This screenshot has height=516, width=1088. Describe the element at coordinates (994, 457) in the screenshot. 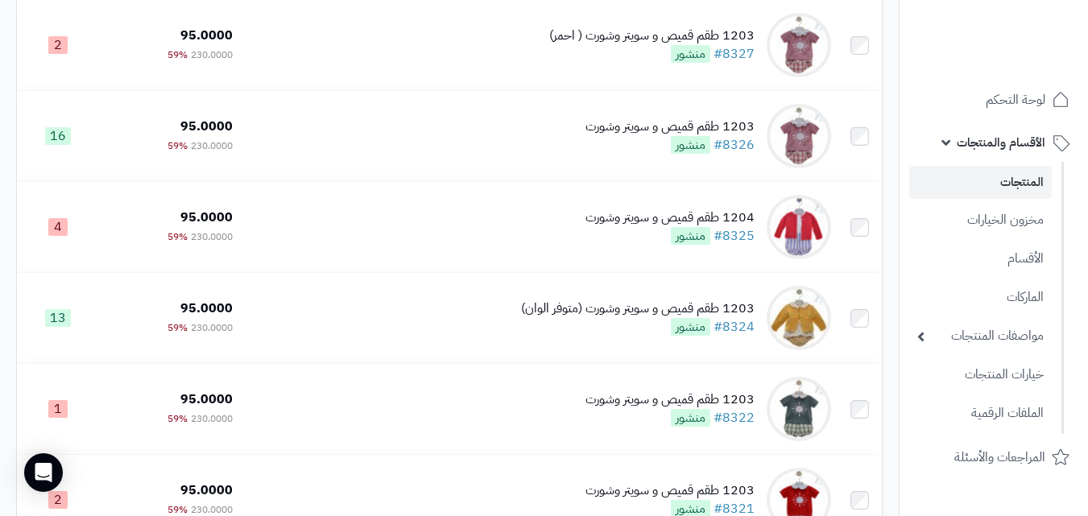

I see `a: المراجعات والأسئلة` at that location.